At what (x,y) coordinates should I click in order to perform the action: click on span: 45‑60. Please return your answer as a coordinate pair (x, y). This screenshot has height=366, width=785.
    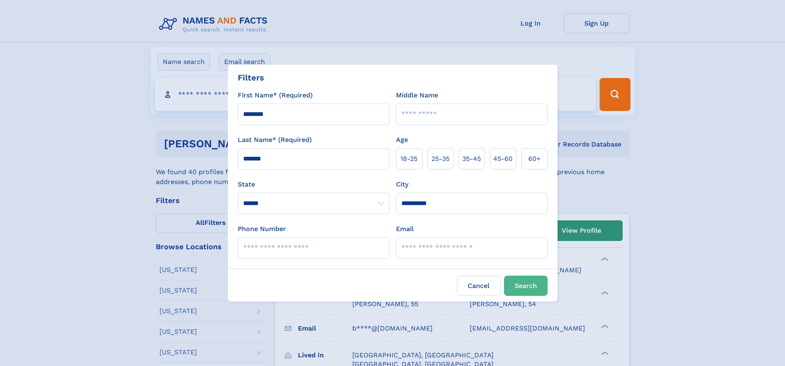
    Looking at the image, I should click on (503, 159).